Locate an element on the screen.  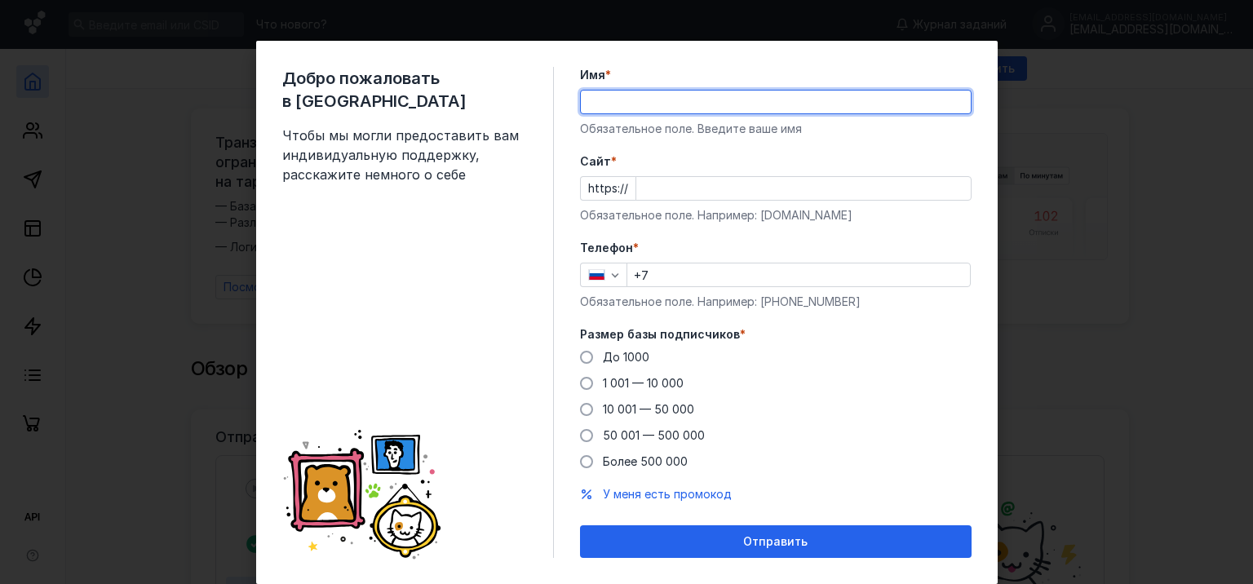
span: Телефон is located at coordinates (606, 248).